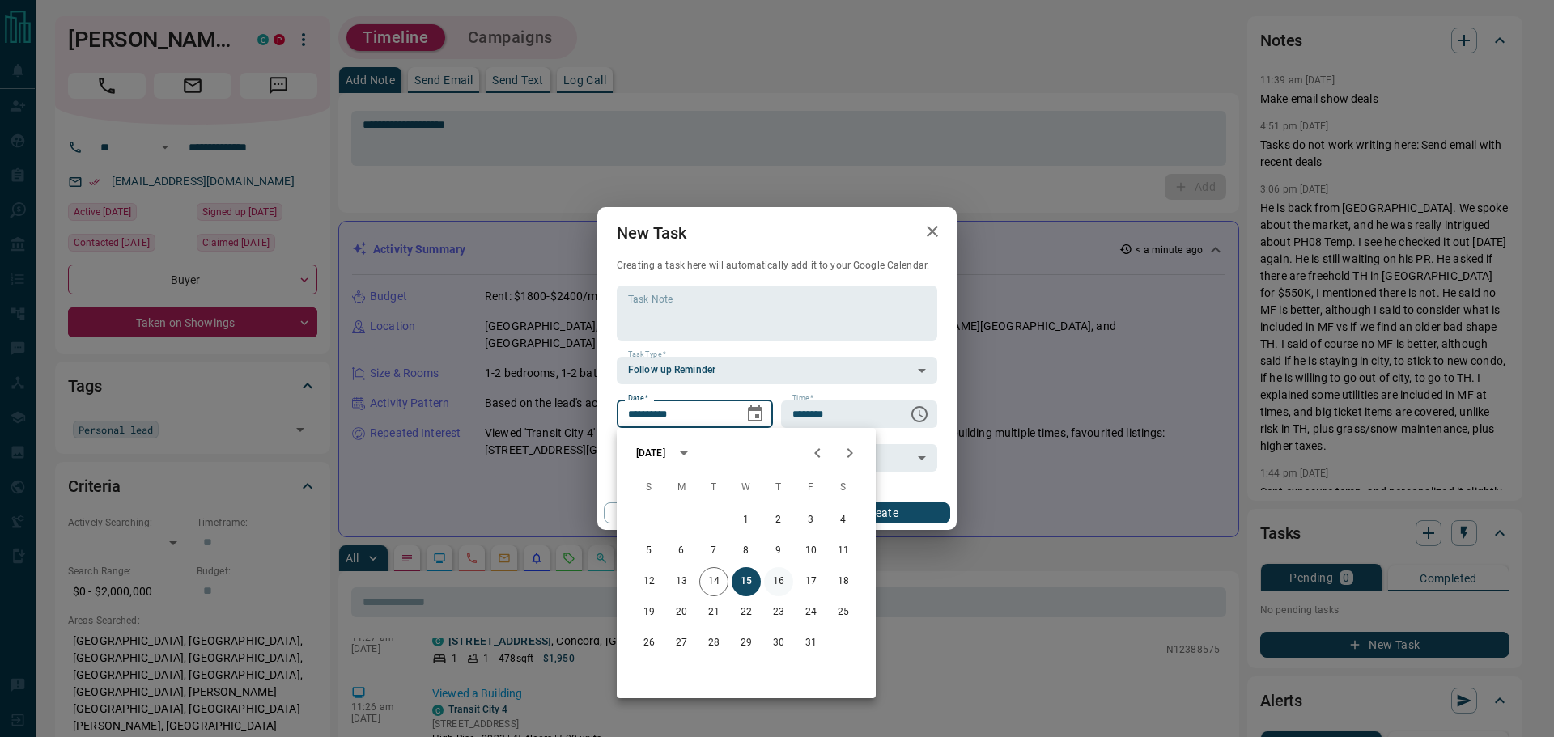 Image resolution: width=1554 pixels, height=737 pixels. Describe the element at coordinates (682, 613) in the screenshot. I see `button: 20` at that location.